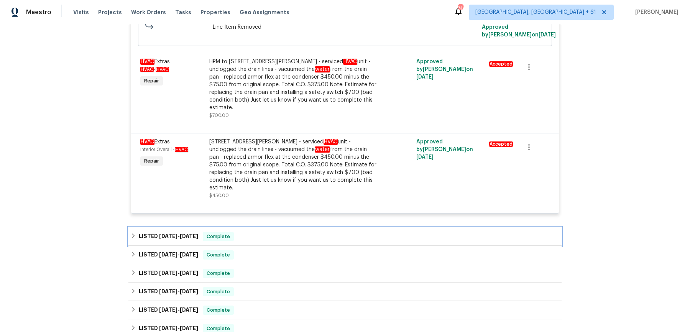  What do you see at coordinates (219, 196) in the screenshot?
I see `span: $450.00` at bounding box center [219, 196].